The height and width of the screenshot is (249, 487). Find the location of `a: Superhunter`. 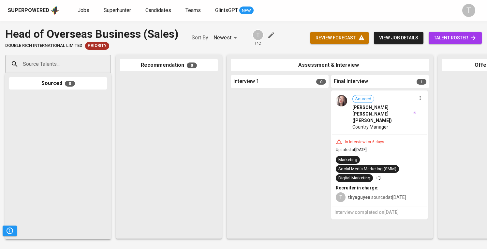

a: Superhunter is located at coordinates (118, 10).